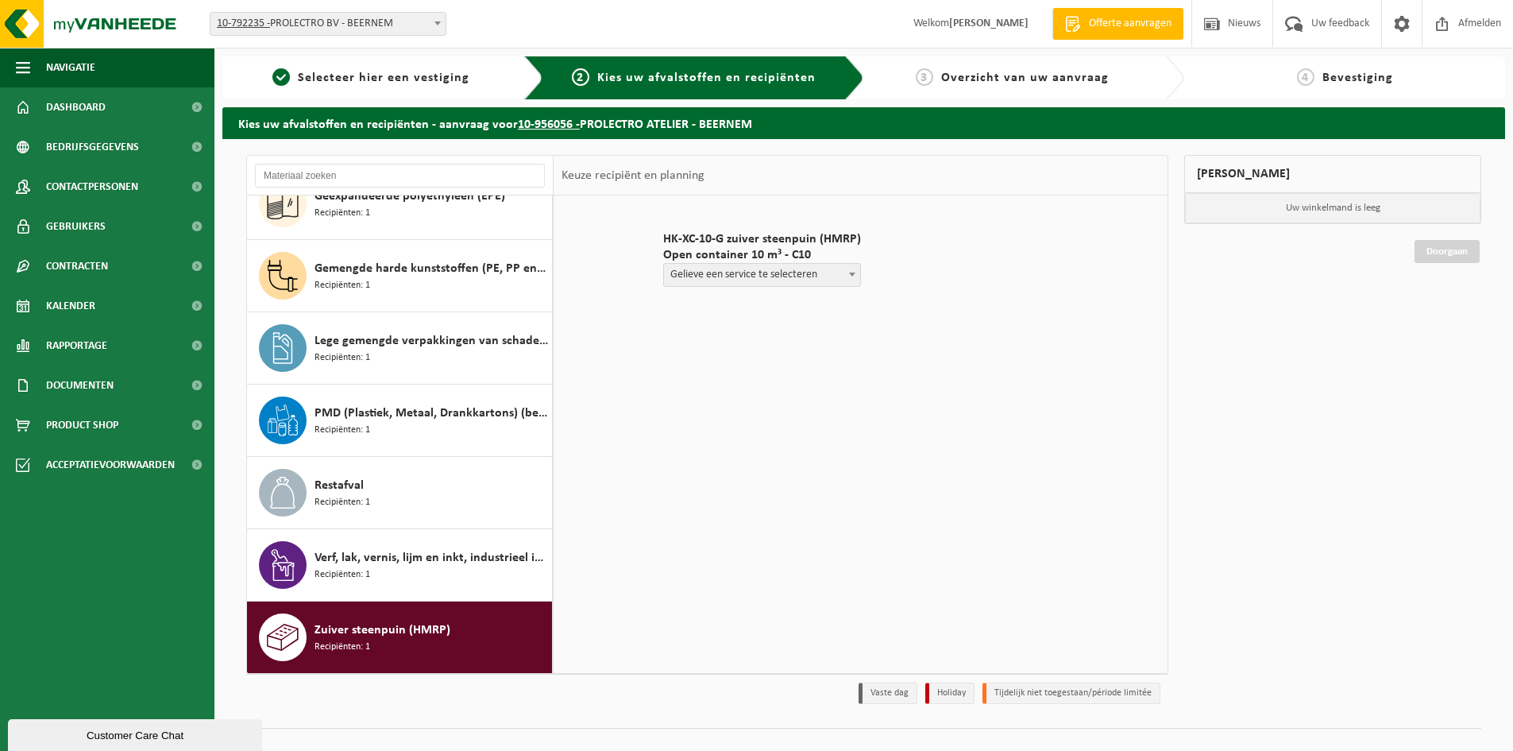  Describe the element at coordinates (400, 276) in the screenshot. I see `button: Gemengde harde kunststoffen (PE, PP en PVC), recycleerbaar (industrieel) Recipiënten: 1` at that location.